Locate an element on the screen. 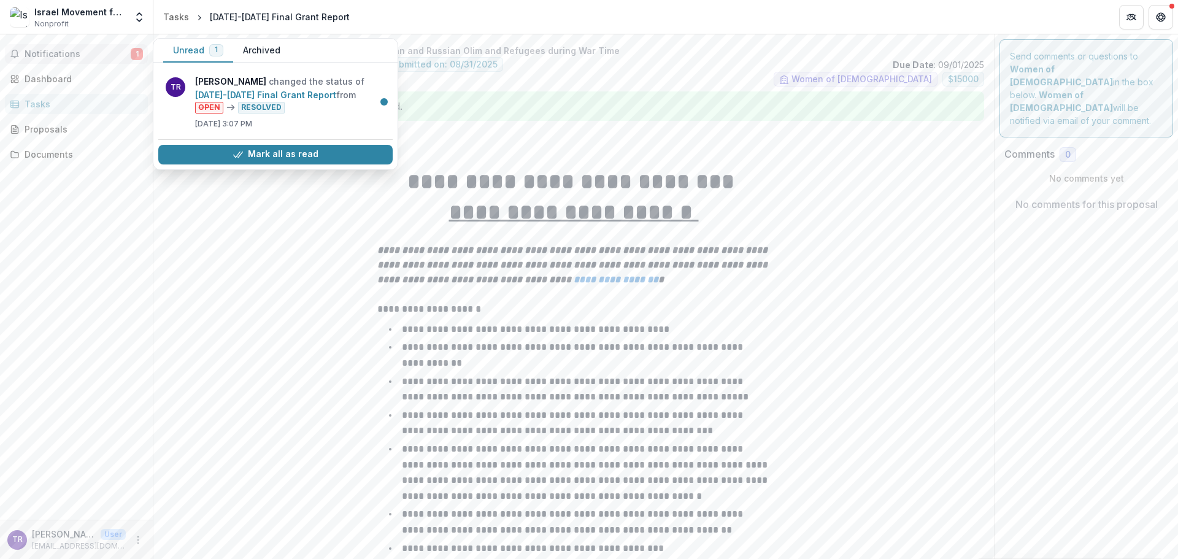  img: Israel Movement for Progressive Judaism is located at coordinates (20, 17).